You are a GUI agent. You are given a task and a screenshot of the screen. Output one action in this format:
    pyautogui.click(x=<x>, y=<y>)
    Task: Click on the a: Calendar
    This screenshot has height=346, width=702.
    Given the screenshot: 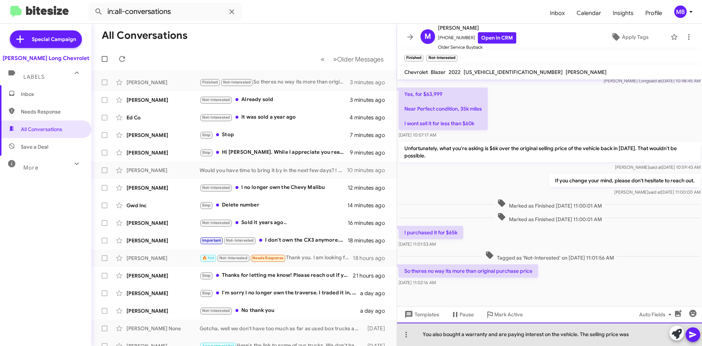 What is the action you would take?
    pyautogui.click(x=589, y=13)
    